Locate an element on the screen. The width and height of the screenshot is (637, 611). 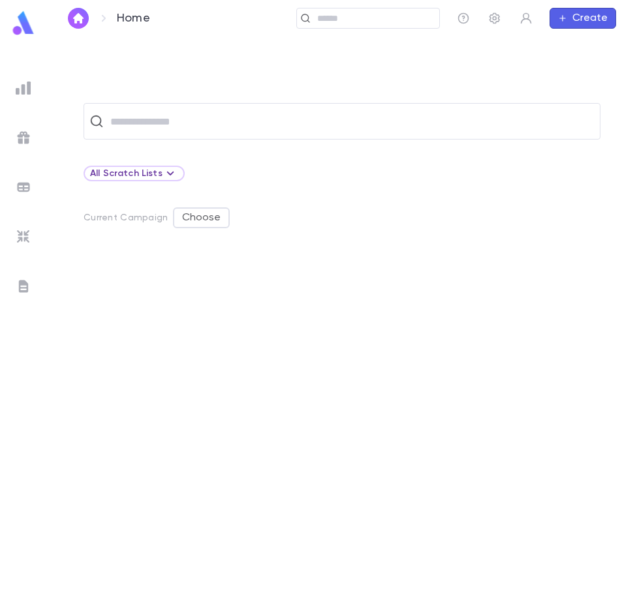
img: letters_grey.7941b92b52307dd3b8a917253454ce1c.svg is located at coordinates (23, 286).